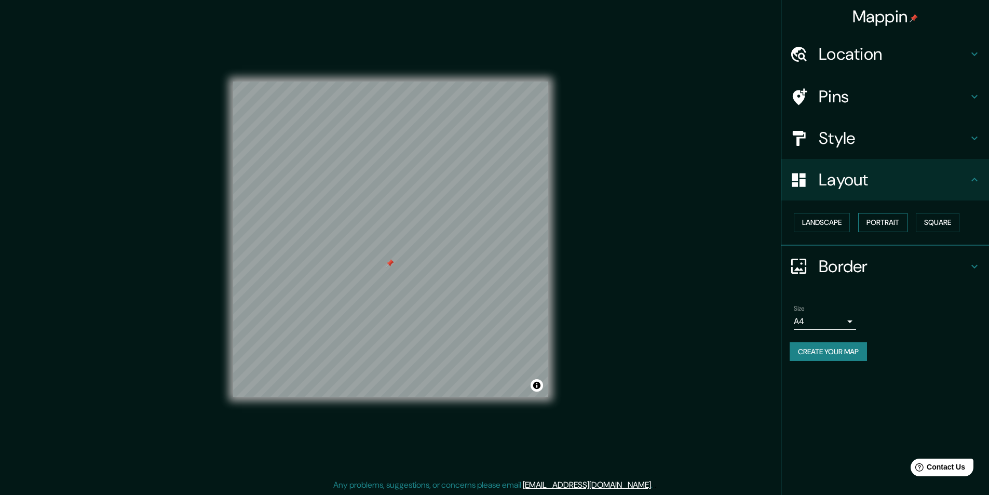 Image resolution: width=989 pixels, height=495 pixels. Describe the element at coordinates (893, 180) in the screenshot. I see `h4: Layout` at that location.